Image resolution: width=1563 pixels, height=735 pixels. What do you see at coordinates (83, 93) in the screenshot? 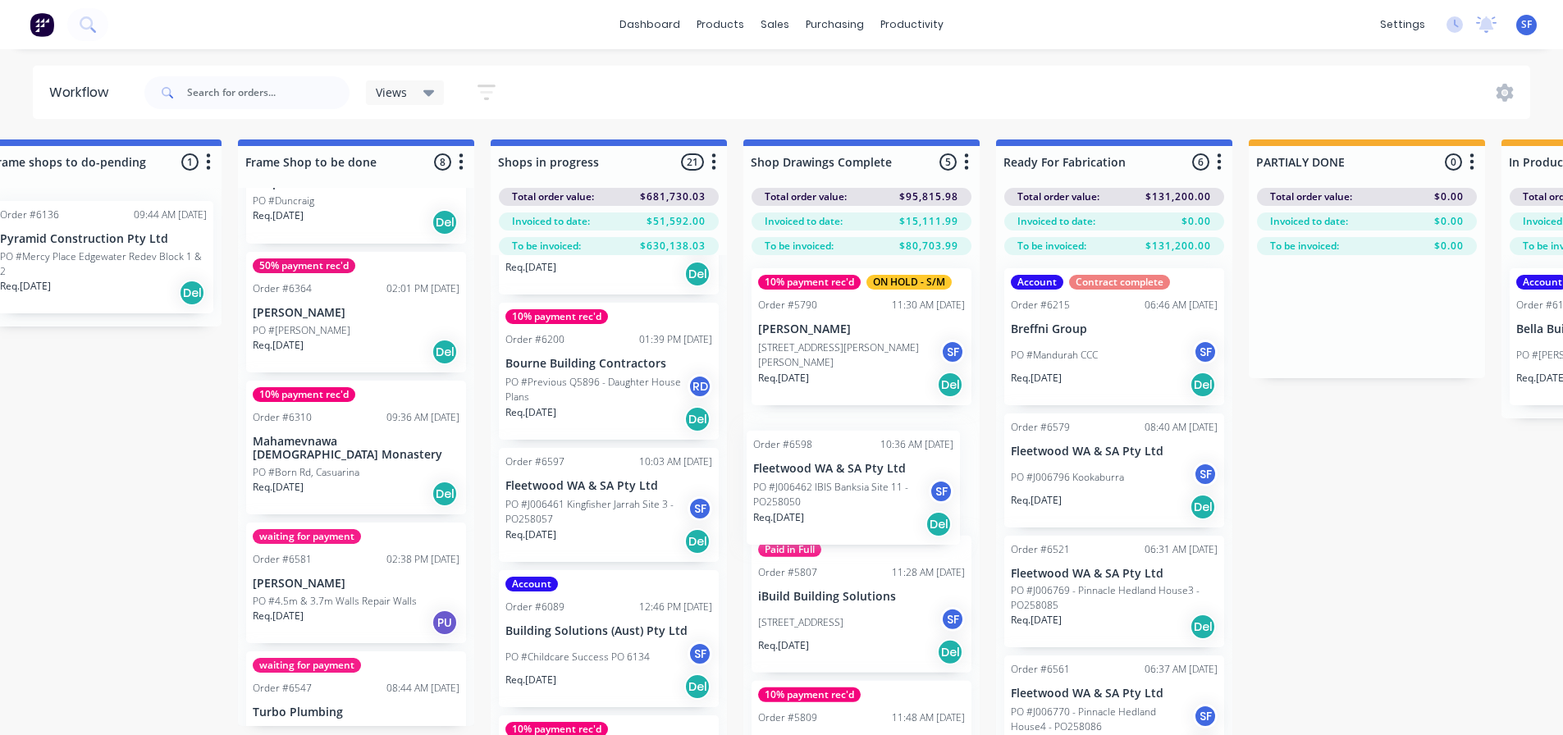
I see `div: Workflow` at bounding box center [83, 93].